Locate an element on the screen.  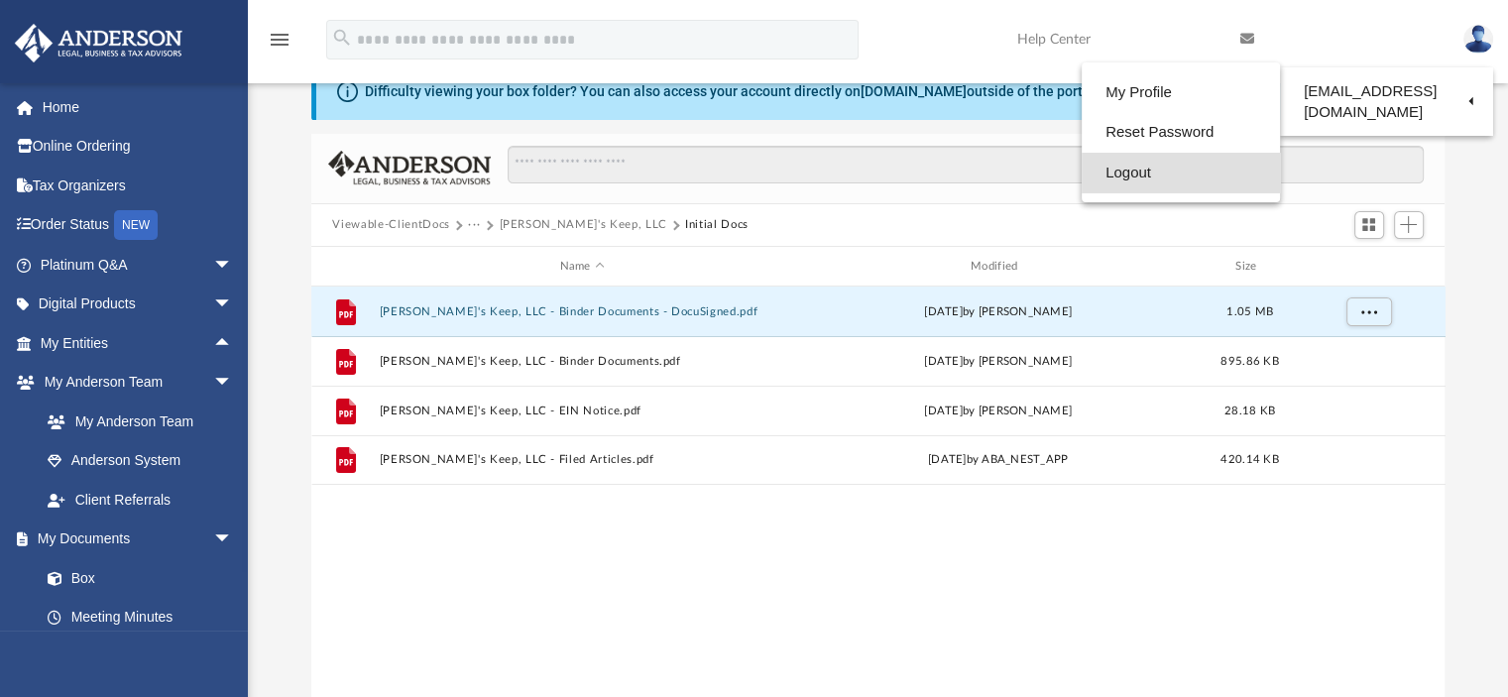
a: Online Ordering is located at coordinates (138, 147).